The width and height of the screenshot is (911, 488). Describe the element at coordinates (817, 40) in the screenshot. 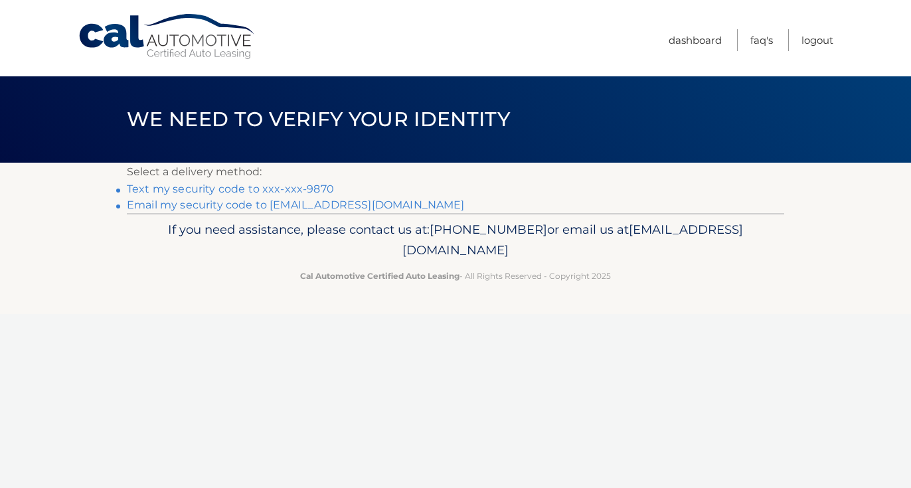

I see `a: Logout` at that location.